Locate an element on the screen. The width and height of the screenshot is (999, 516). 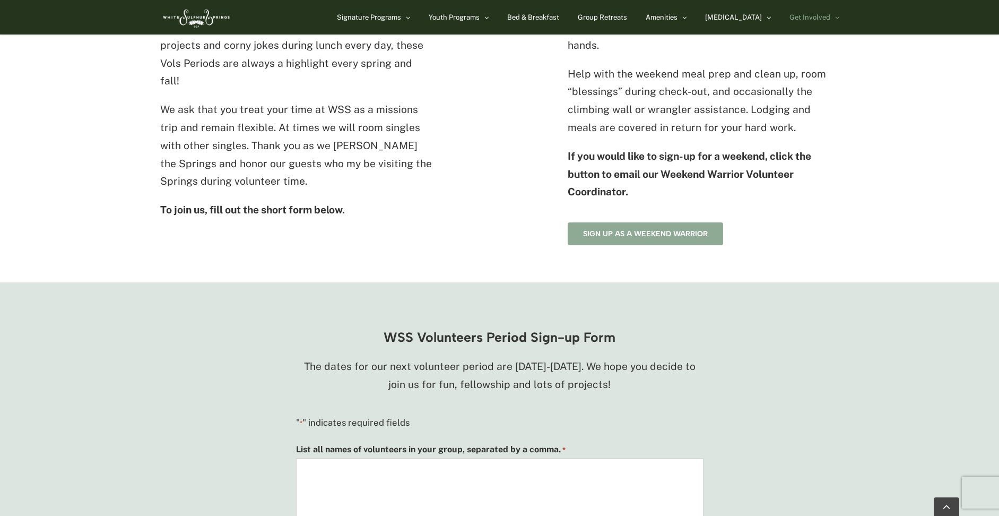
img: White Sulphur Springs Logo is located at coordinates (196, 17).